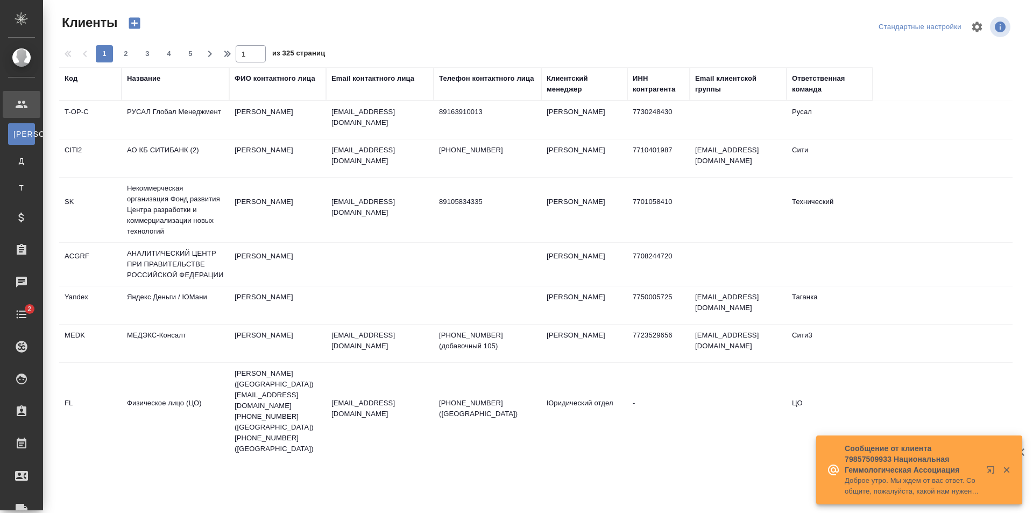 This screenshot has width=1033, height=513. I want to click on div: ИНН контрагента, so click(659, 84).